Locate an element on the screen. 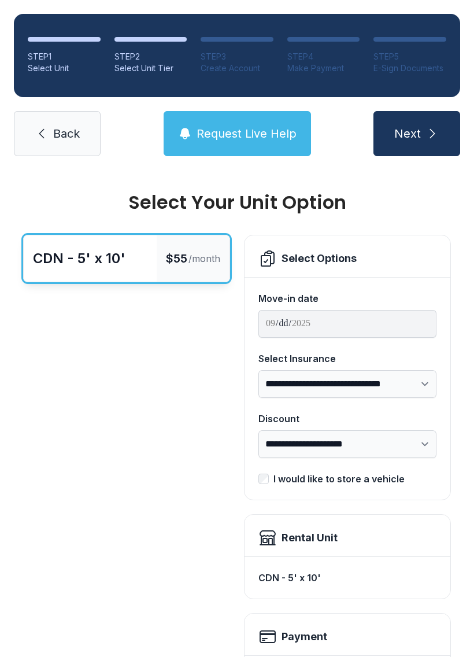 This screenshot has height=657, width=474. div: STEP 3 is located at coordinates (237, 57).